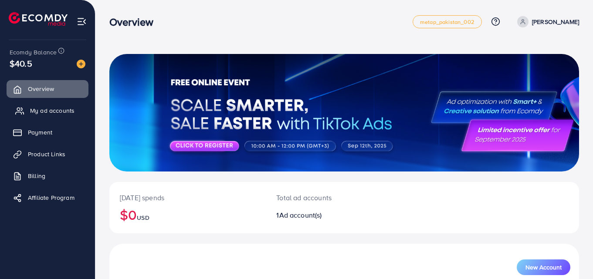 The width and height of the screenshot is (593, 279). Describe the element at coordinates (51, 198) in the screenshot. I see `span: Affiliate Program` at that location.